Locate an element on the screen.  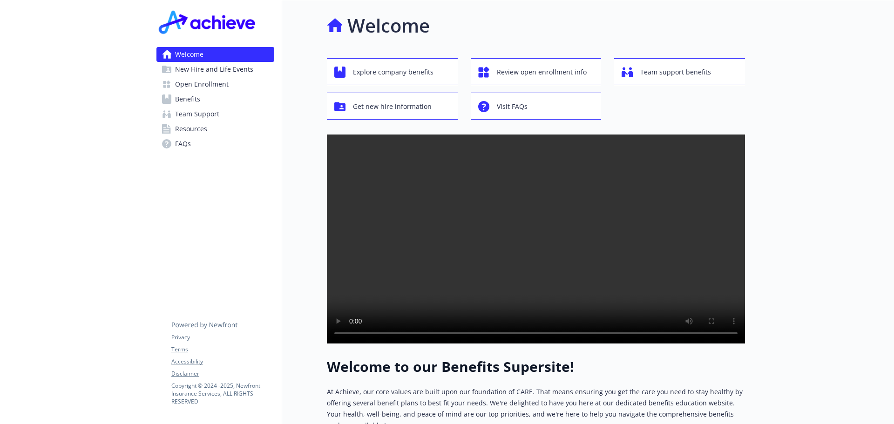
span: Resources is located at coordinates (191, 129).